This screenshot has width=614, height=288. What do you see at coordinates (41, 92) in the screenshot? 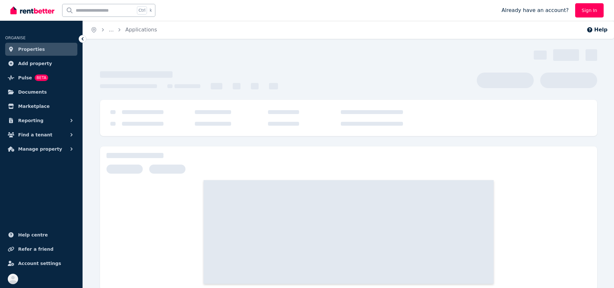
I see `a: Documents` at bounding box center [41, 92].